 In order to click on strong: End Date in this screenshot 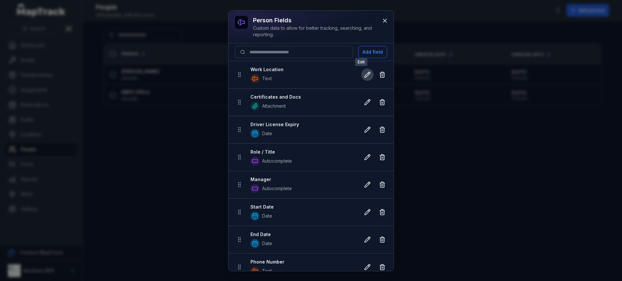, I will do `click(302, 235)`.